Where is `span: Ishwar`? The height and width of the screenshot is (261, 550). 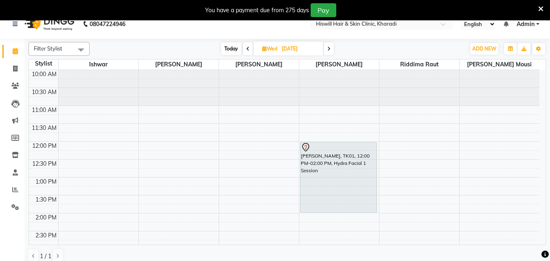 span: Ishwar is located at coordinates (99, 64).